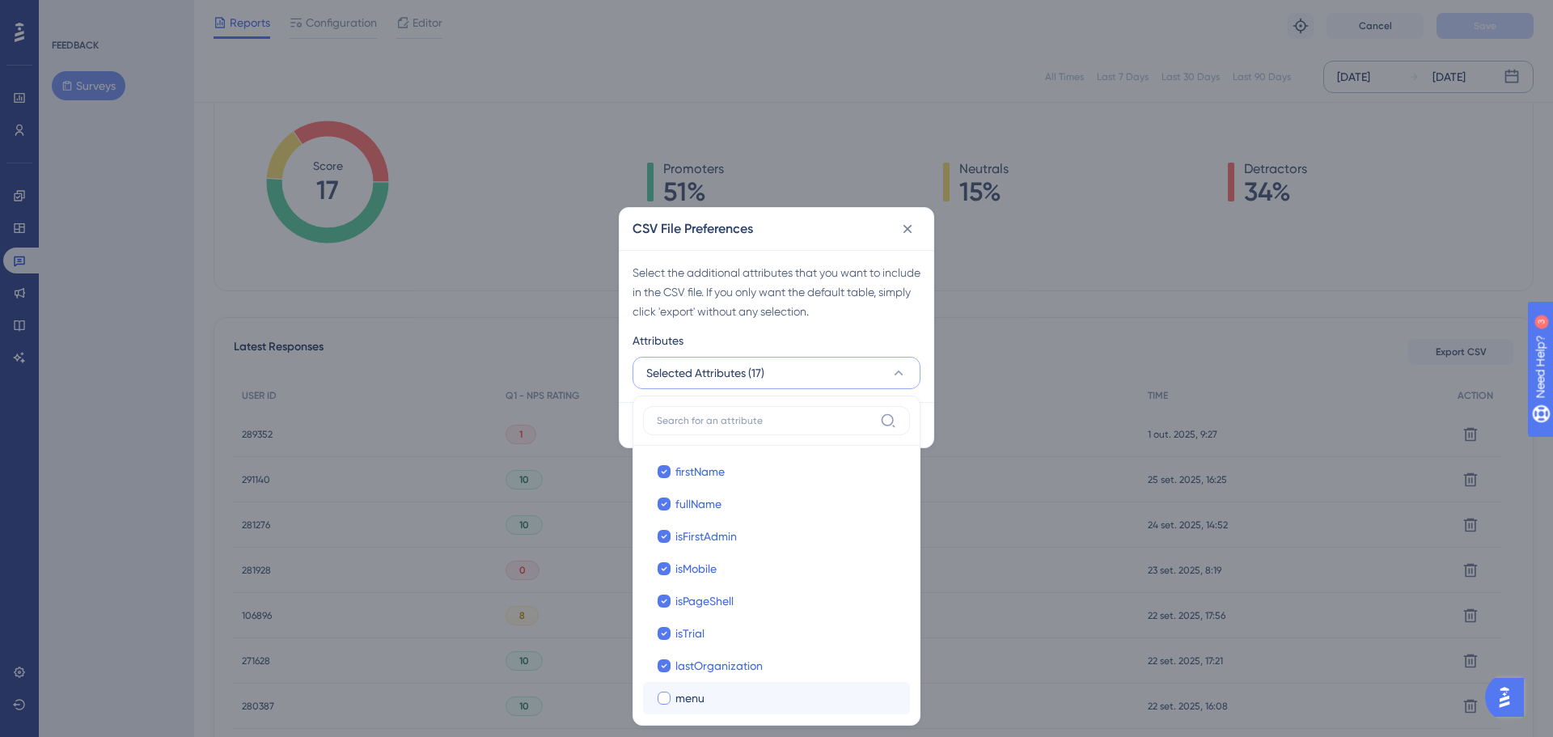 This screenshot has height=737, width=1553. Describe the element at coordinates (719, 665) in the screenshot. I see `span: lastOrganization` at that location.